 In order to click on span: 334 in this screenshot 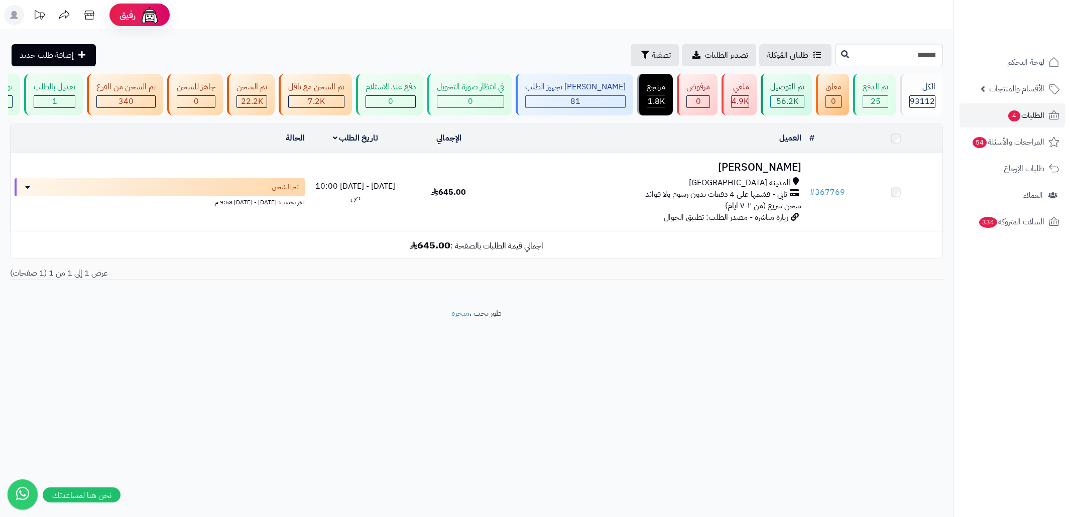, I will do `click(988, 222)`.